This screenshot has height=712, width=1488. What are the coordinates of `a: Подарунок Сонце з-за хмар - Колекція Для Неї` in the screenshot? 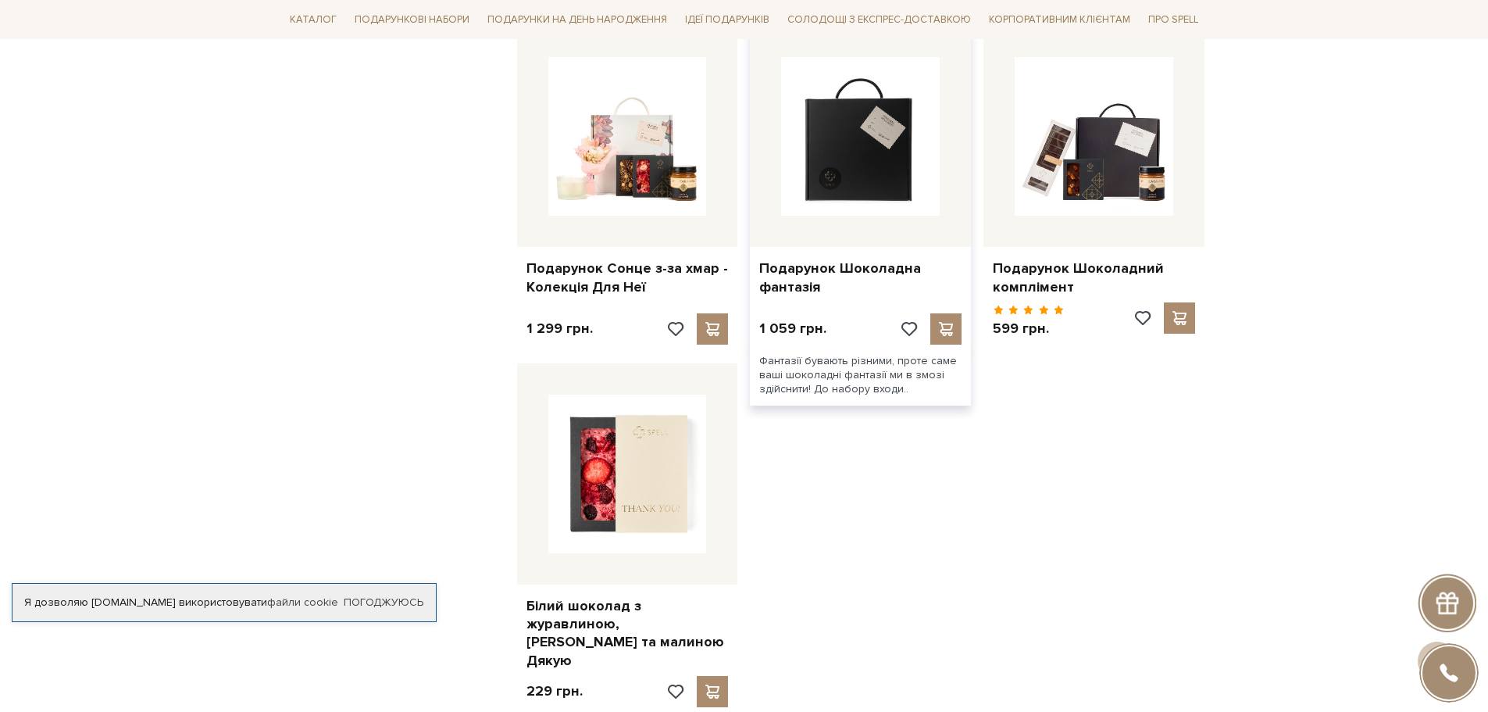 It's located at (627, 277).